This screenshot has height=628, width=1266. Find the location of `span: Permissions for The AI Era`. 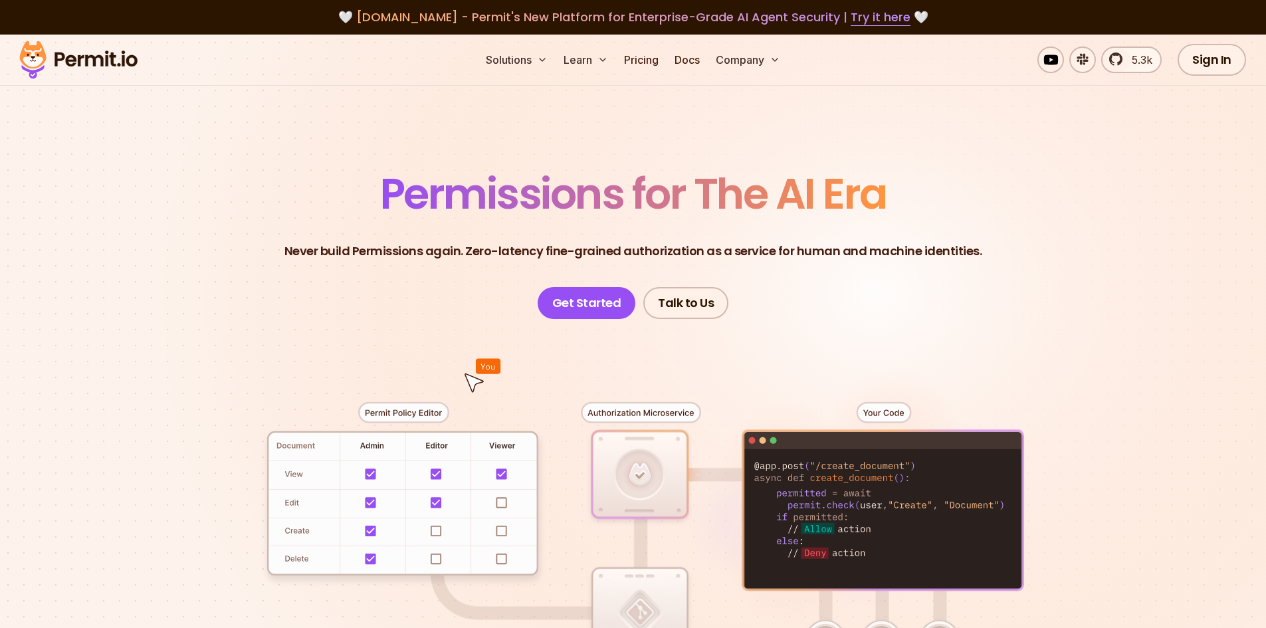

span: Permissions for The AI Era is located at coordinates (633, 193).